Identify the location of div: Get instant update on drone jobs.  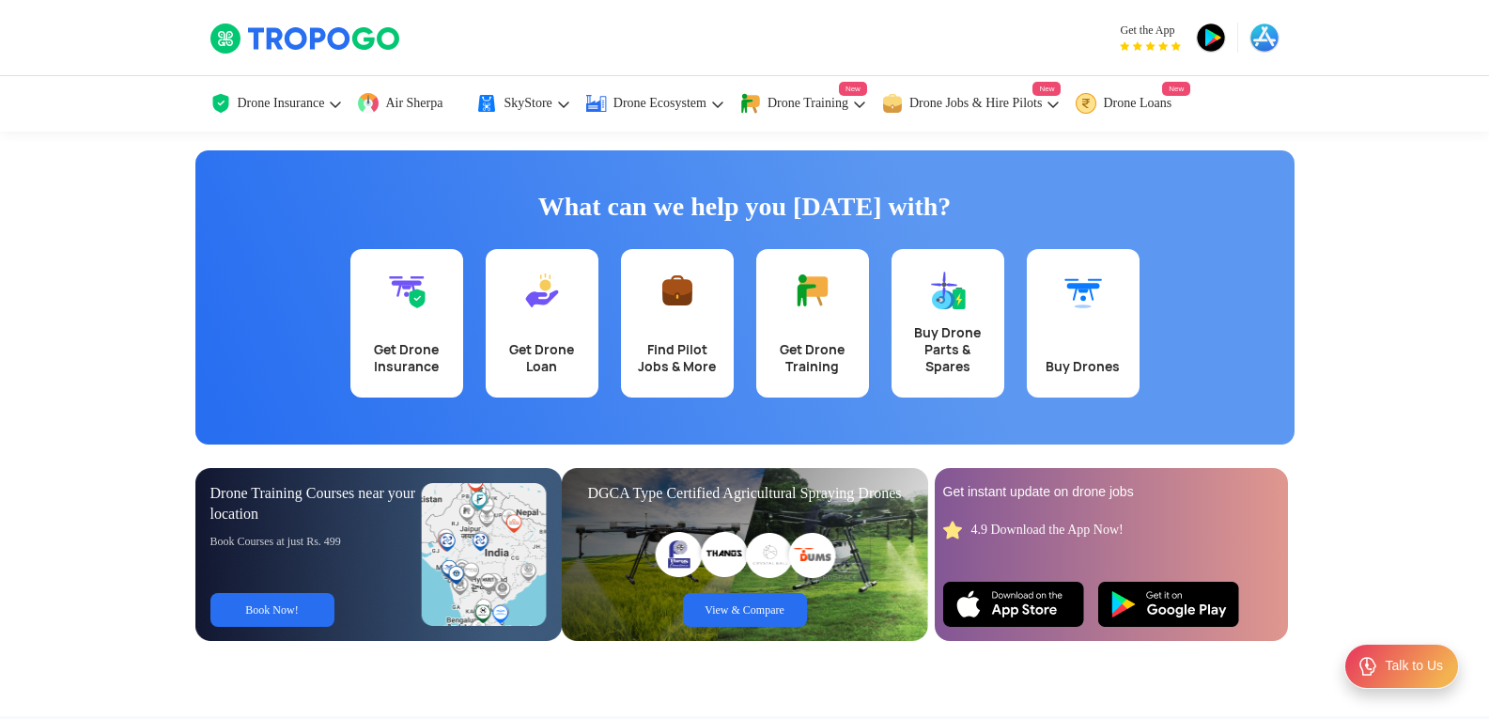
(1112, 492).